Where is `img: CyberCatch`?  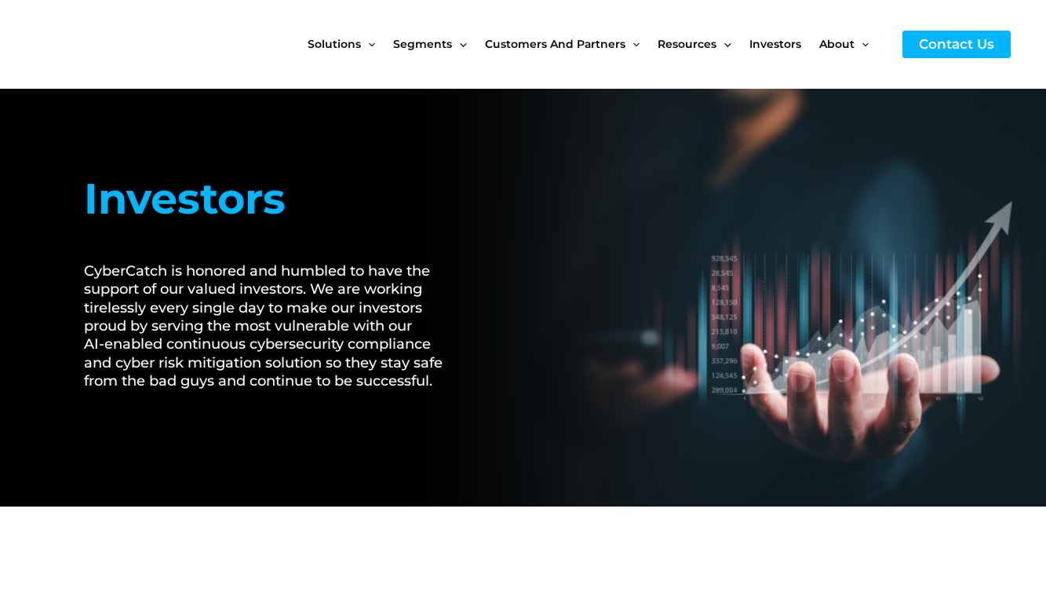 img: CyberCatch is located at coordinates (122, 44).